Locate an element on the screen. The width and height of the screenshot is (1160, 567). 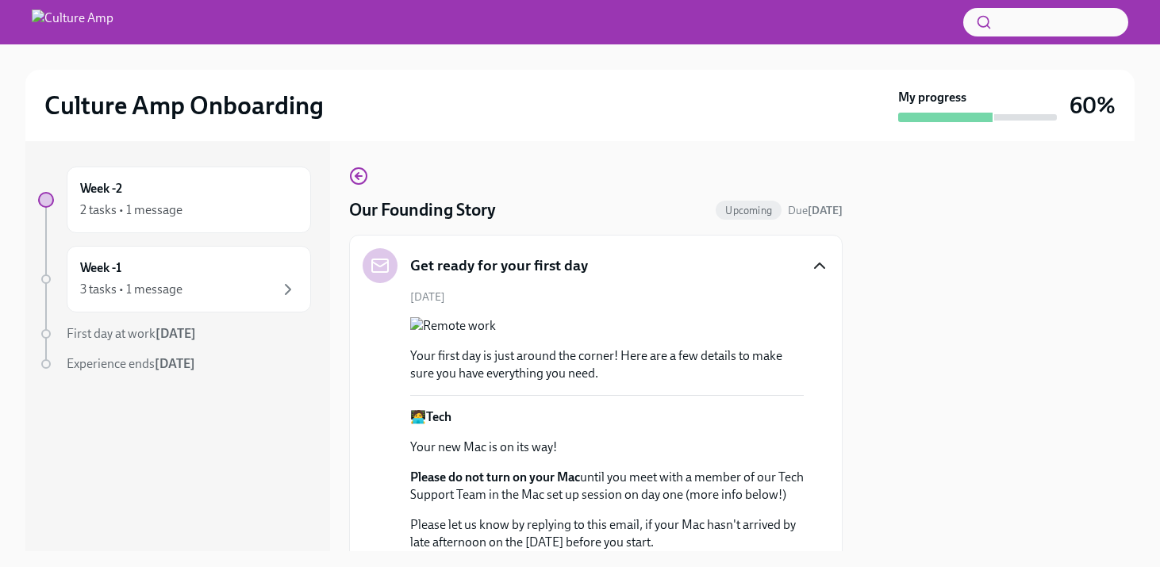
h6: Week -2 is located at coordinates (101, 189).